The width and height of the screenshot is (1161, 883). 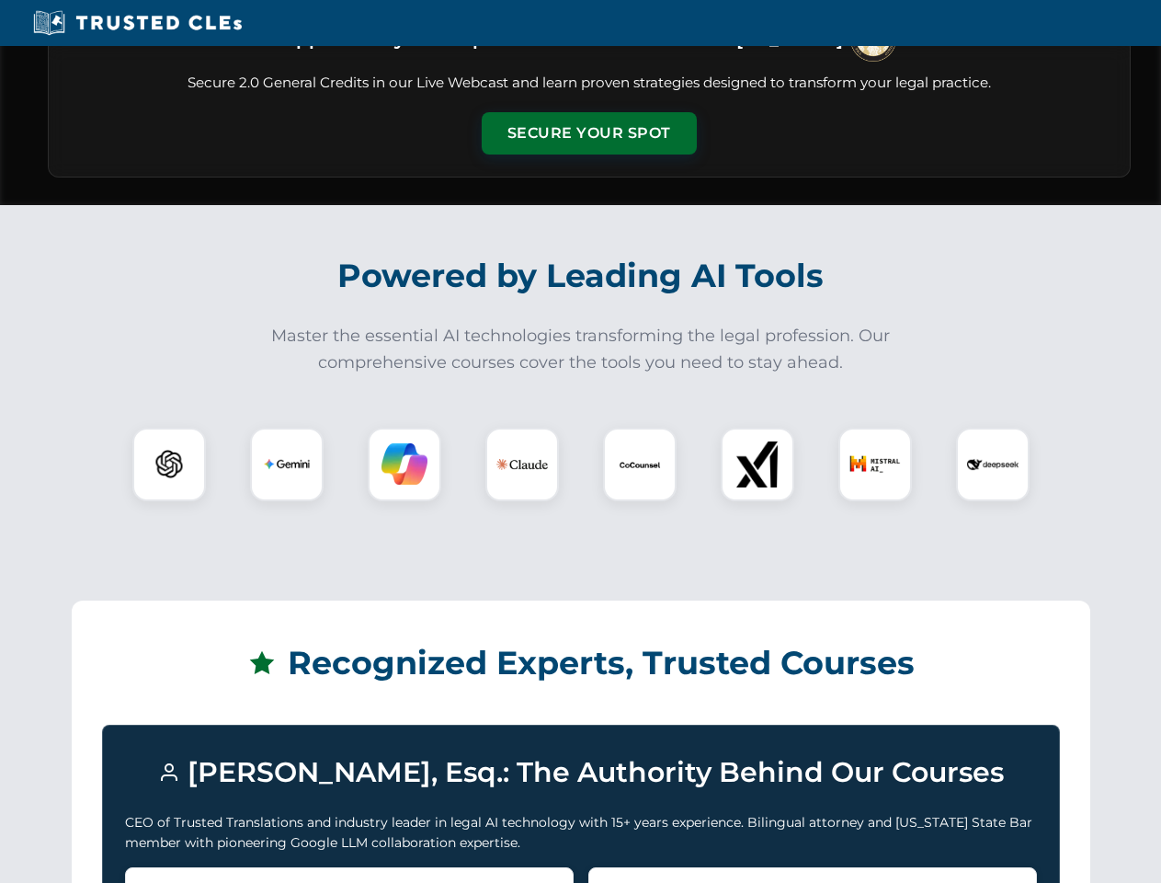 I want to click on img: ChatGPT Logo, so click(x=169, y=464).